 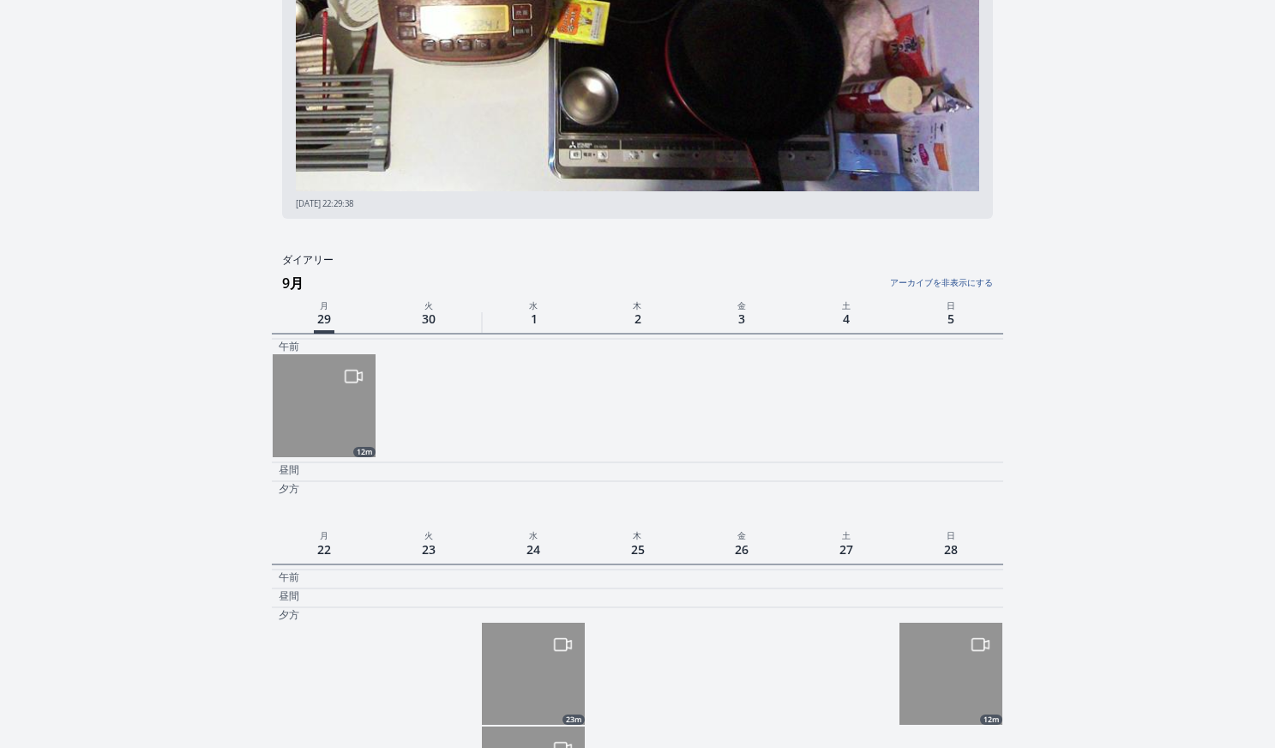 What do you see at coordinates (637, 260) in the screenshot?
I see `h2: ダイアリー` at bounding box center [637, 260].